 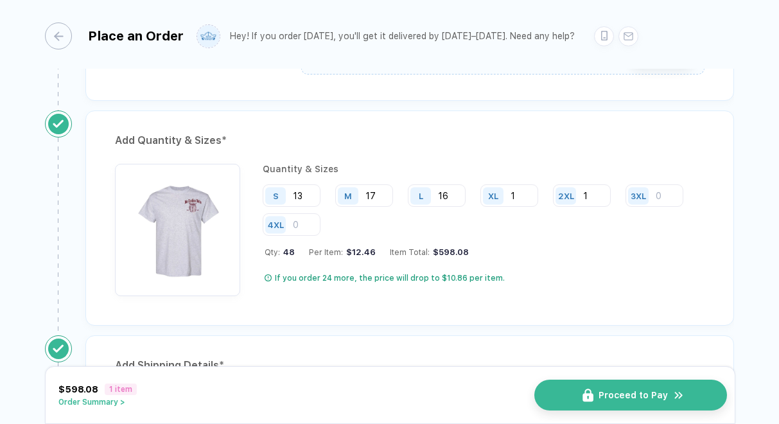 I want to click on div: M, so click(x=348, y=195).